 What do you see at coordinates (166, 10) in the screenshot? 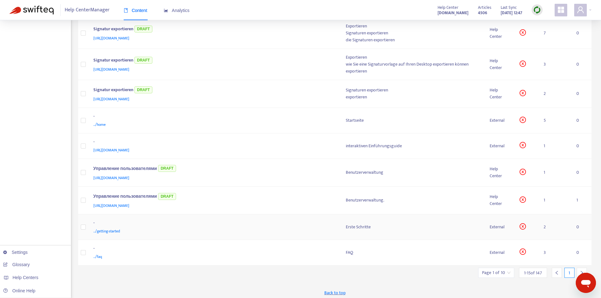
I see `span: area-chart` at bounding box center [166, 10].